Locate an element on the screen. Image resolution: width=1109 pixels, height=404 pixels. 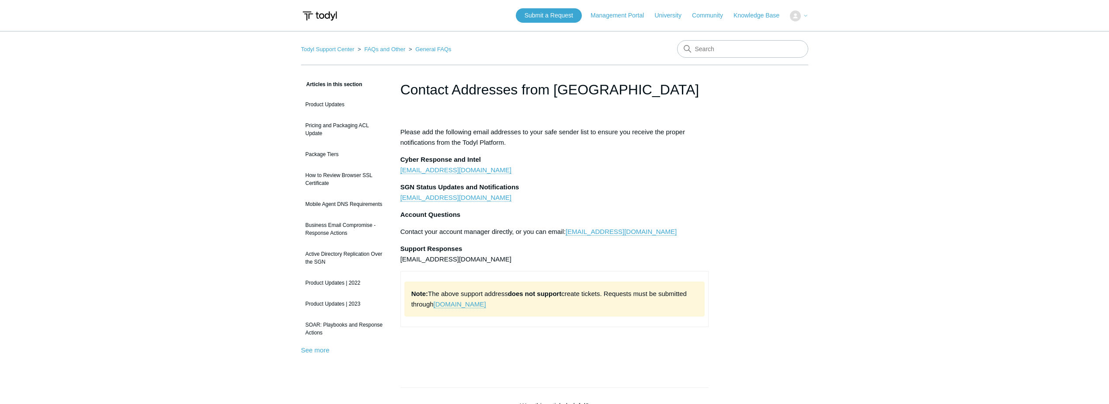
span: Articles in this section is located at coordinates (332, 84).